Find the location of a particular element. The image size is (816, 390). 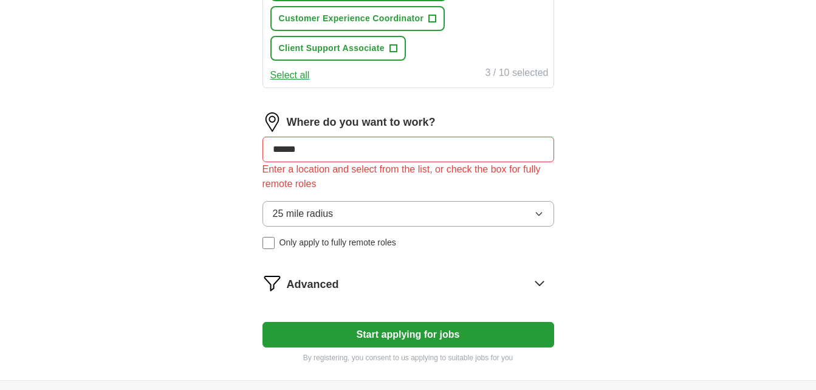

span: Client Support Associate is located at coordinates (332, 48).